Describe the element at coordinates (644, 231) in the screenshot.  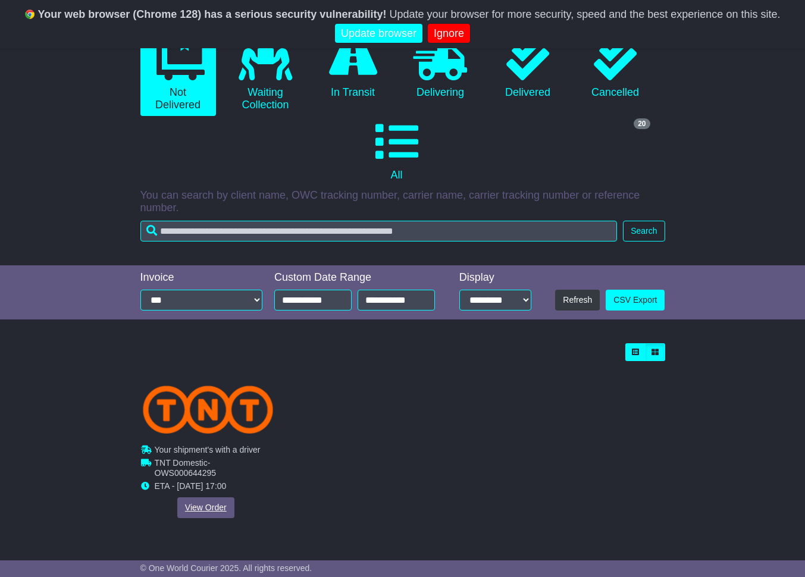
I see `button: Search` at that location.